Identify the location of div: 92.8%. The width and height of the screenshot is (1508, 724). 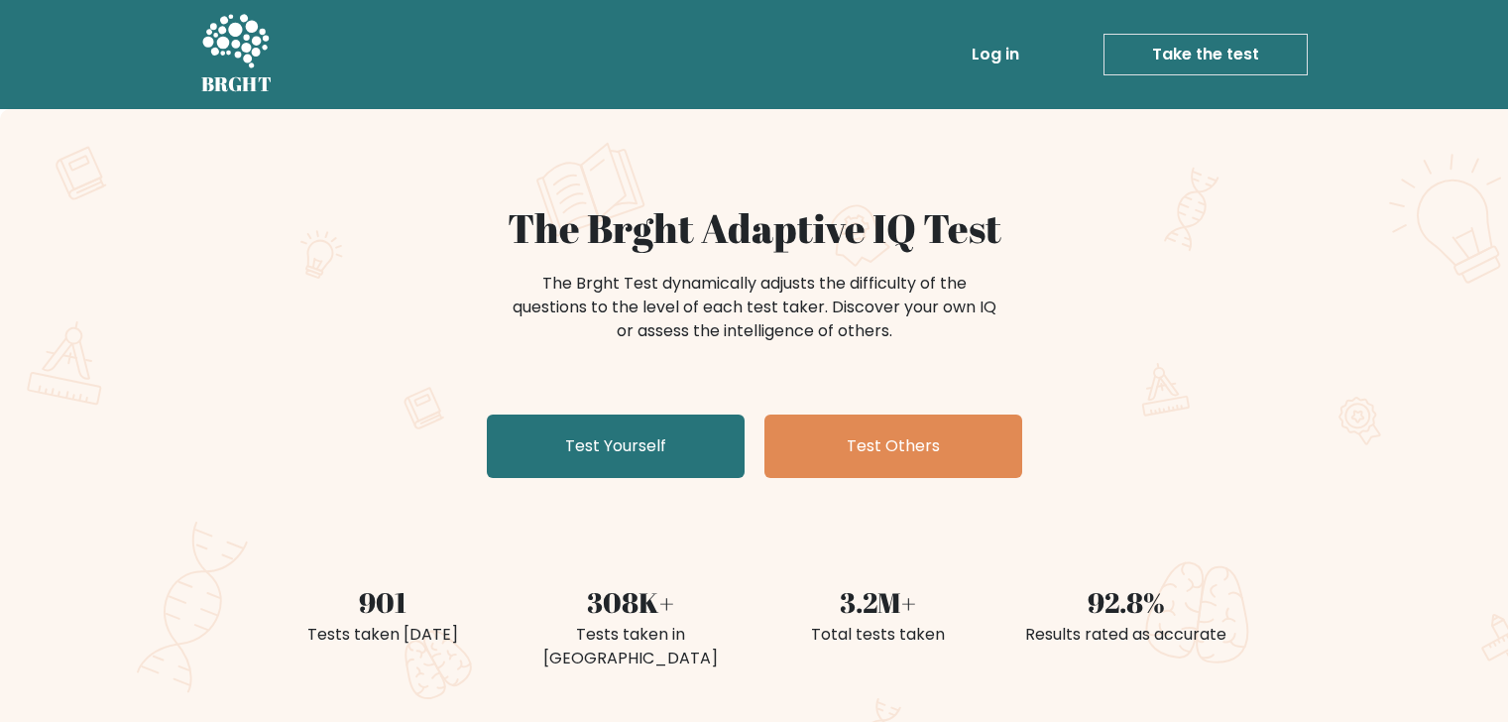
(1126, 602).